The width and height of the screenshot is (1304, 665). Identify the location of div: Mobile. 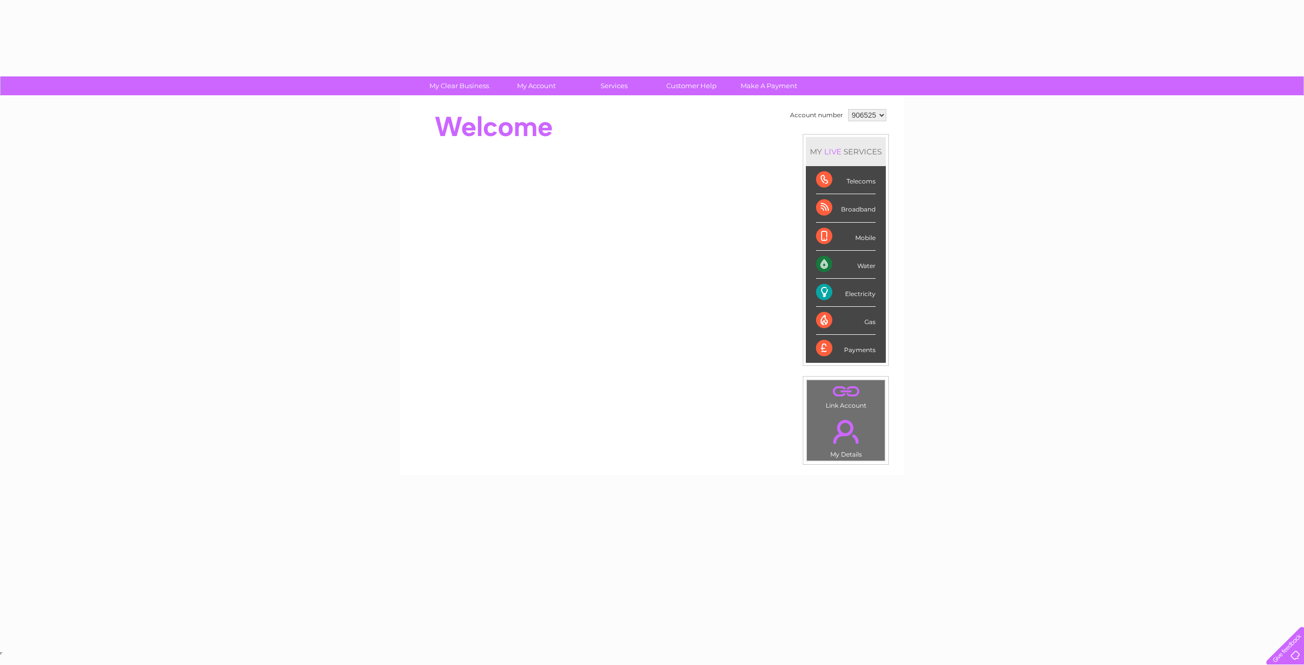
(846, 236).